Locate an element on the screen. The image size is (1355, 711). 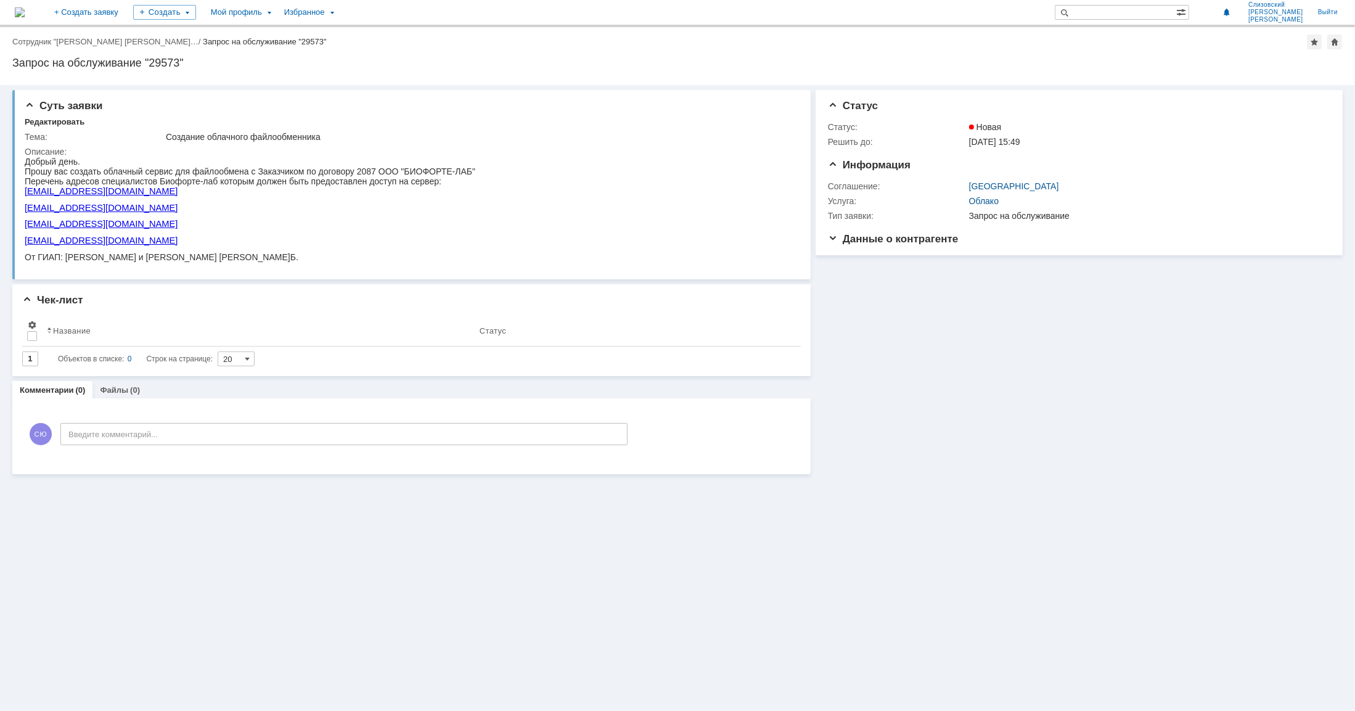
div: 0 is located at coordinates (129, 359).